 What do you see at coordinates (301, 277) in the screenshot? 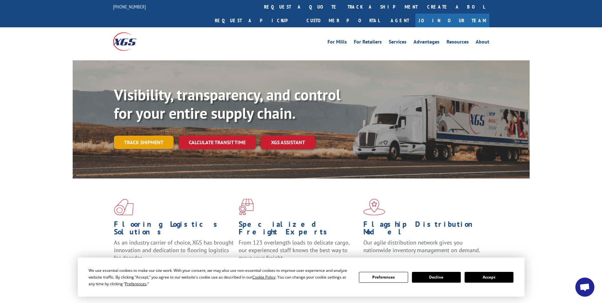
I see `div: Cookie Consent Prompt` at bounding box center [301, 277].